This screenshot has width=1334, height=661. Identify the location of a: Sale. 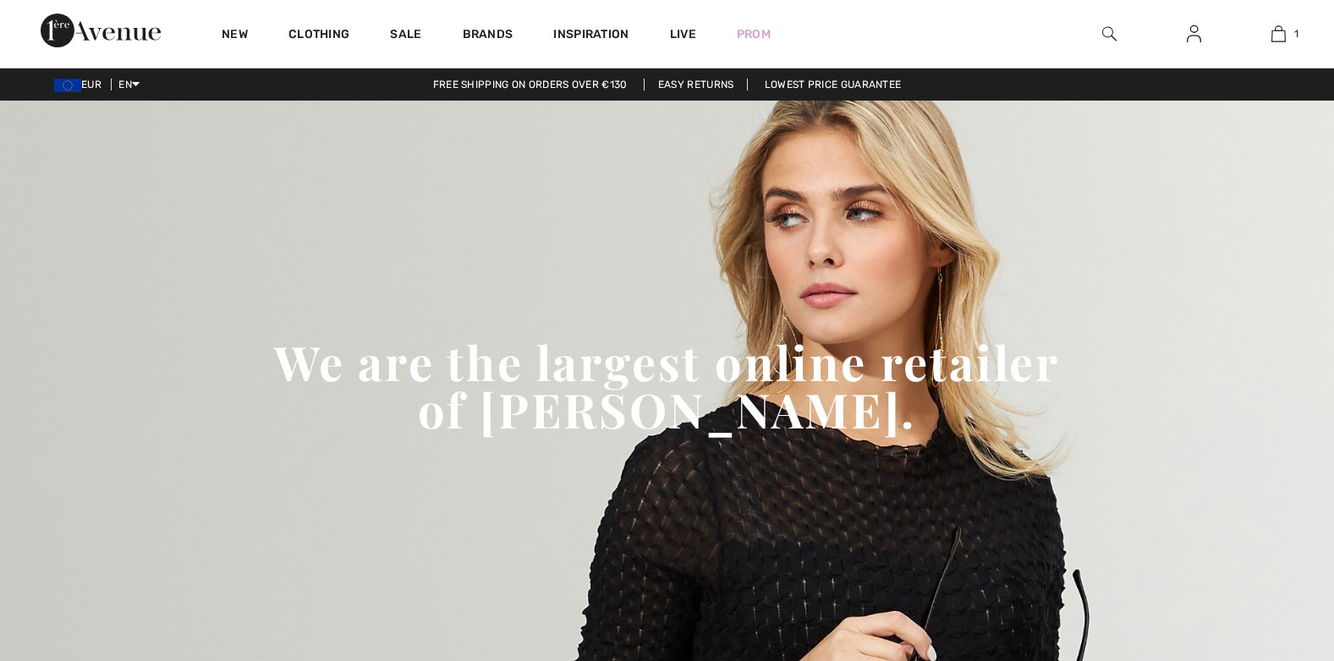
(405, 36).